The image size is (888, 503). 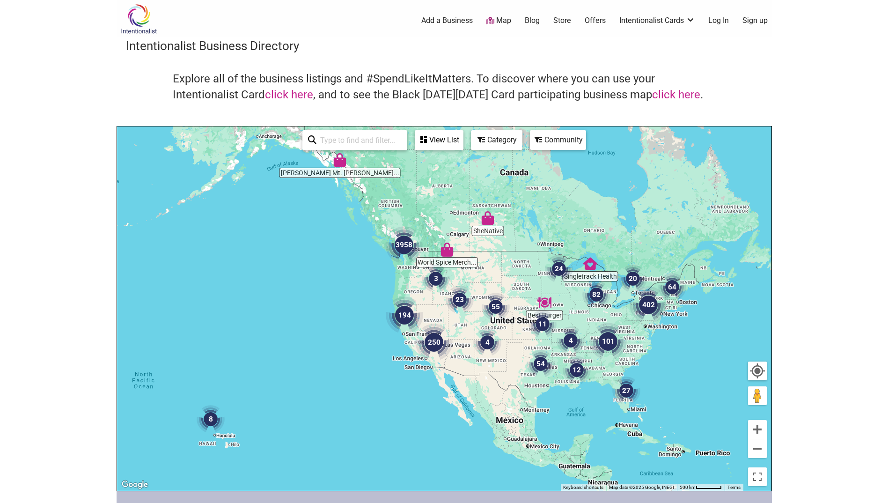 What do you see at coordinates (633, 279) in the screenshot?
I see `div: 20` at bounding box center [633, 279].